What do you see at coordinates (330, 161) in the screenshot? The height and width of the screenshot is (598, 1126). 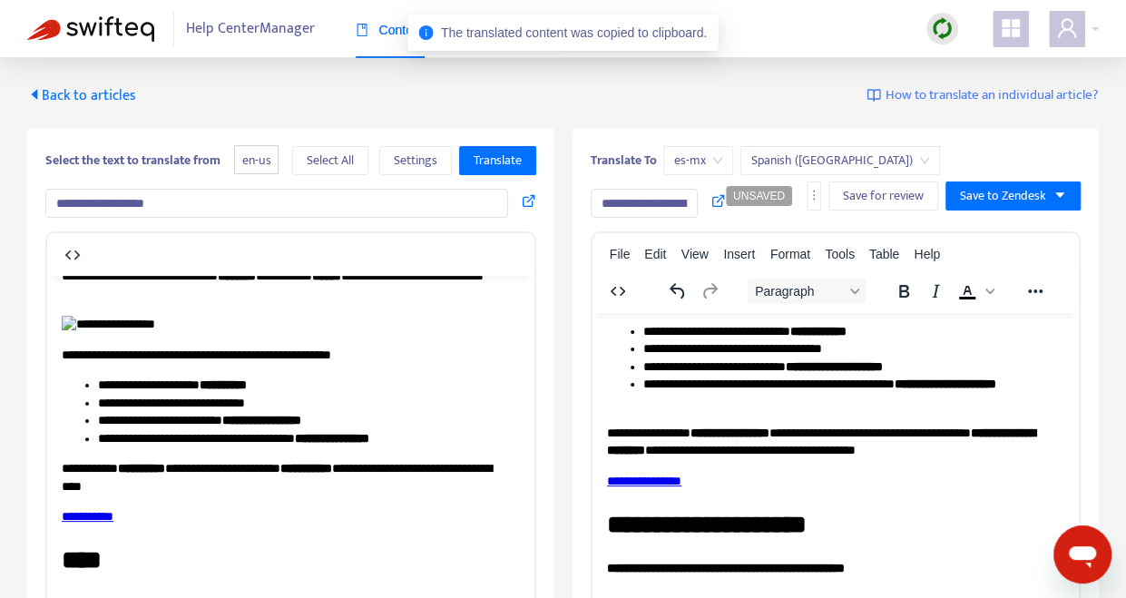 I see `button: Select All` at bounding box center [330, 161].